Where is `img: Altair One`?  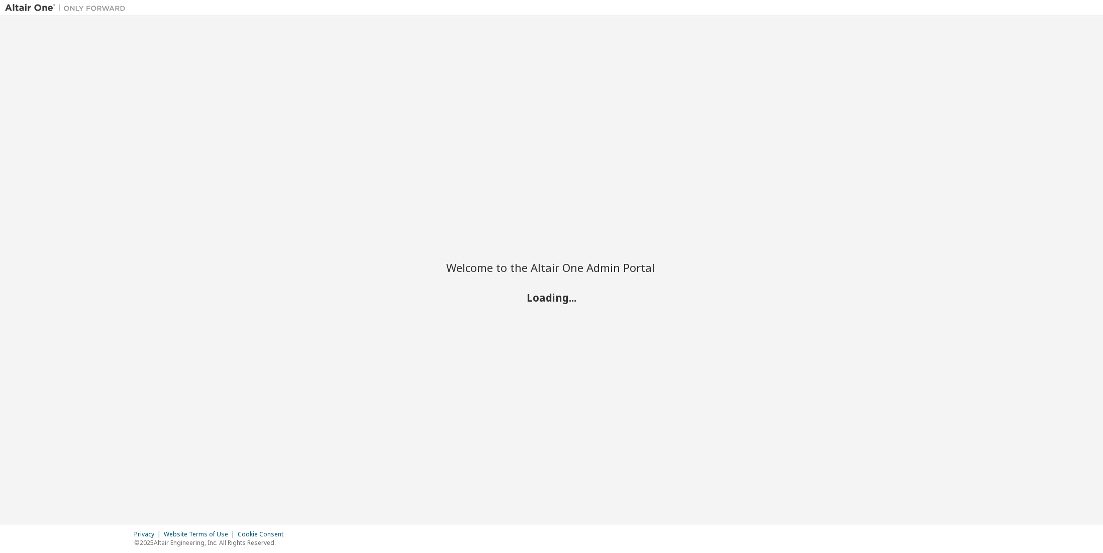 img: Altair One is located at coordinates (68, 8).